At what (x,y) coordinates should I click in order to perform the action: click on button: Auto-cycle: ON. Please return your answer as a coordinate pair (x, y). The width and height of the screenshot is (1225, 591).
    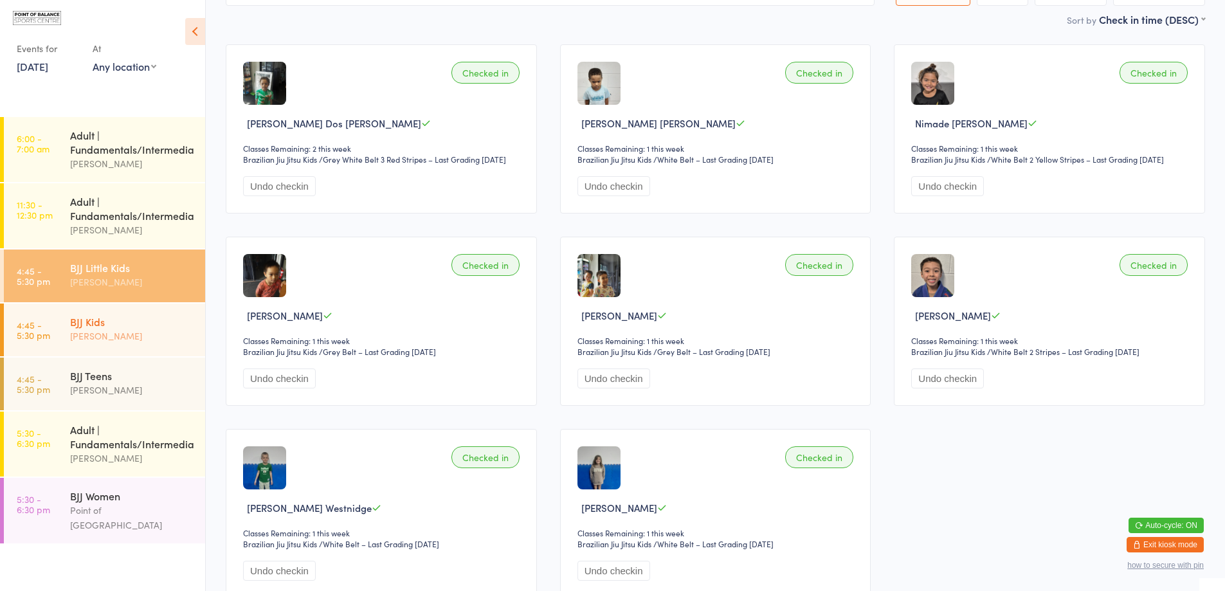
    Looking at the image, I should click on (1166, 526).